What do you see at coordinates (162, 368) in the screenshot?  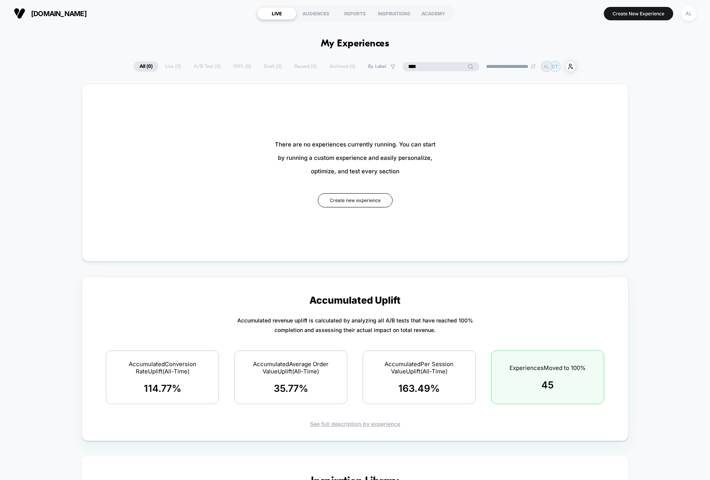 I see `span: Accumulated Conversion Rate Uplift (All-Time)` at bounding box center [162, 368].